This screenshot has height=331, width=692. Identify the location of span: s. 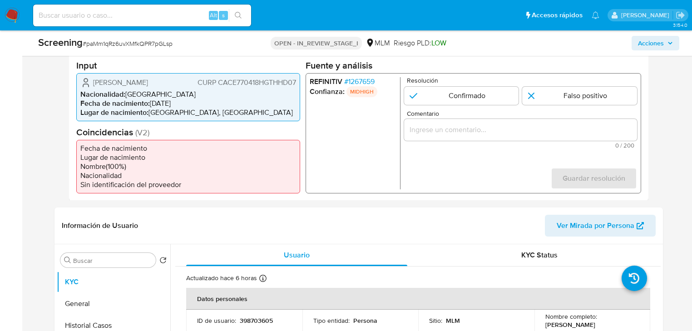
(223, 15).